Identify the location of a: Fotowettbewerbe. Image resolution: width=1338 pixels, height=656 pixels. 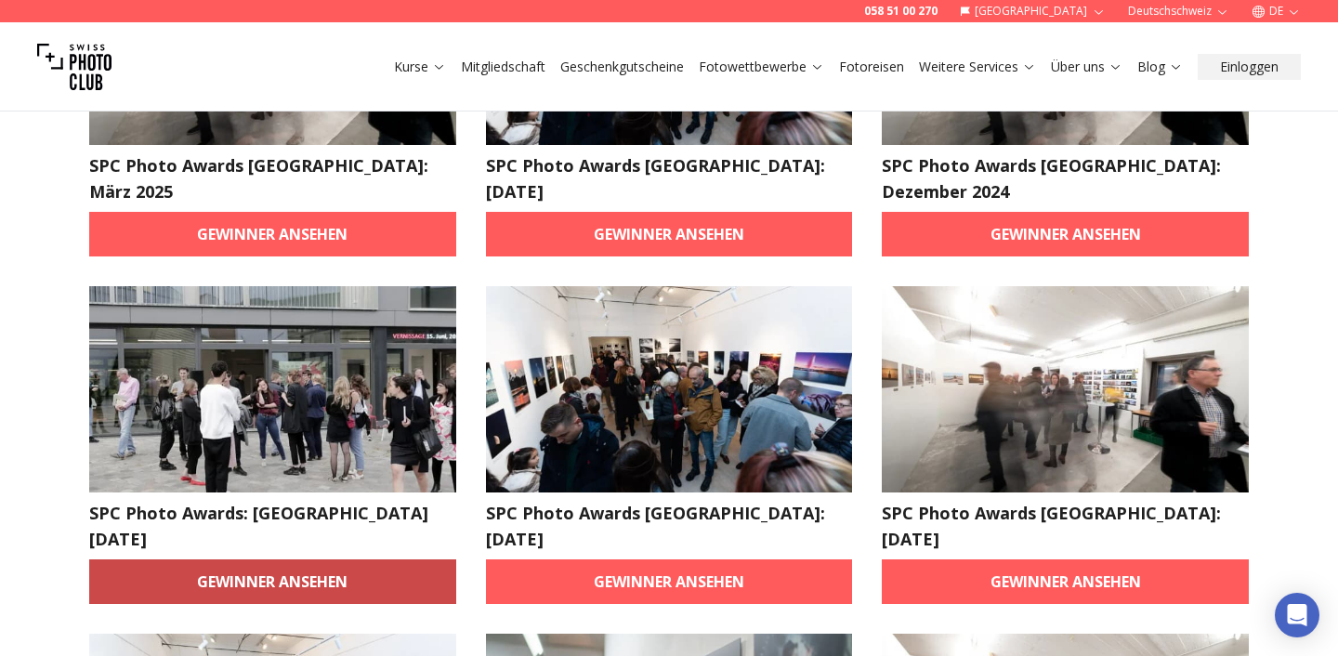
(761, 67).